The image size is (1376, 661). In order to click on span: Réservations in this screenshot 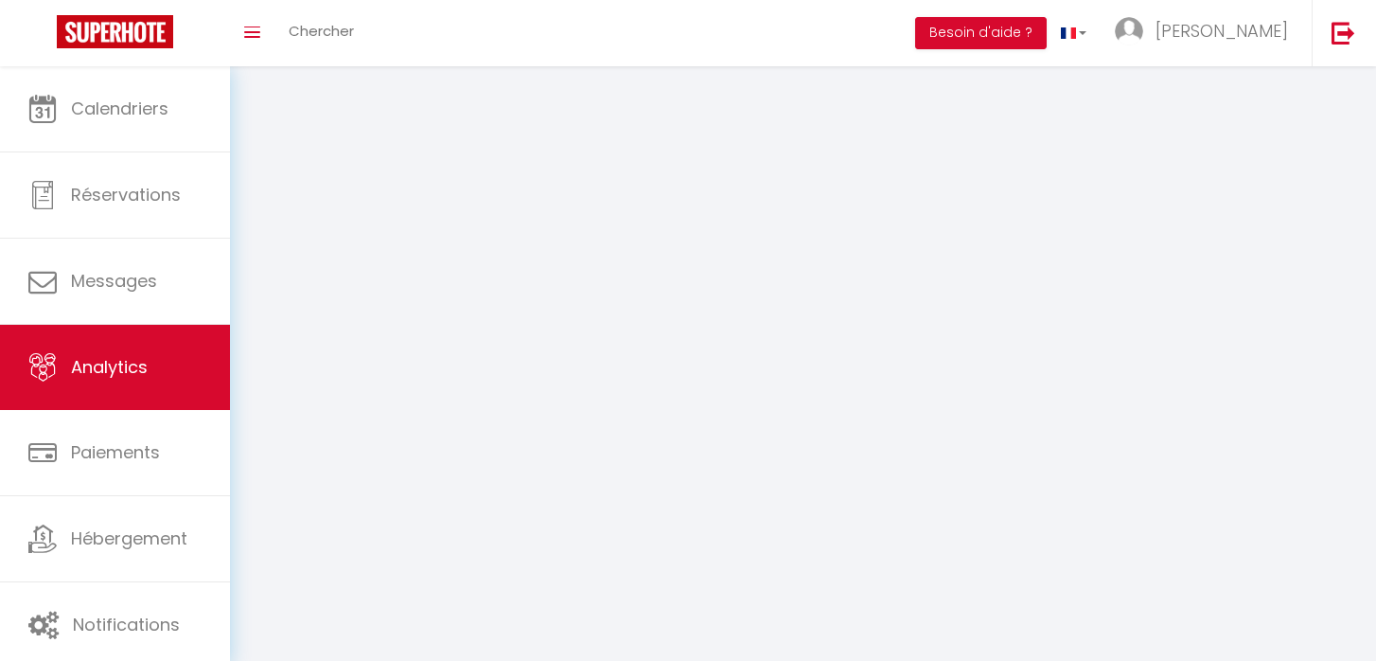, I will do `click(126, 194)`.